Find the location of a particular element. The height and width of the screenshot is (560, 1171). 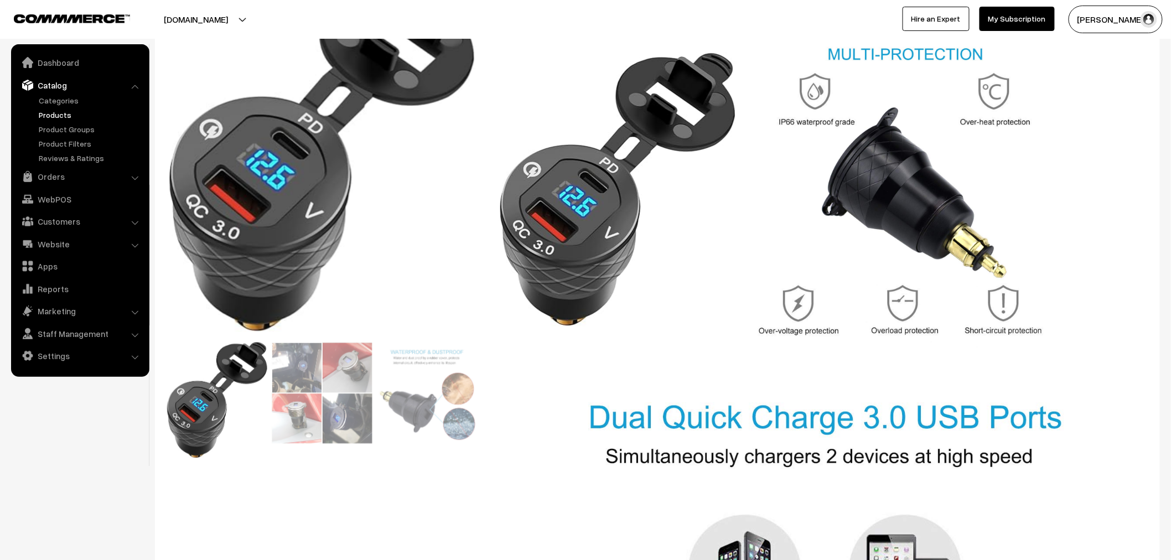

a: COMMMERCE is located at coordinates (62, 18).